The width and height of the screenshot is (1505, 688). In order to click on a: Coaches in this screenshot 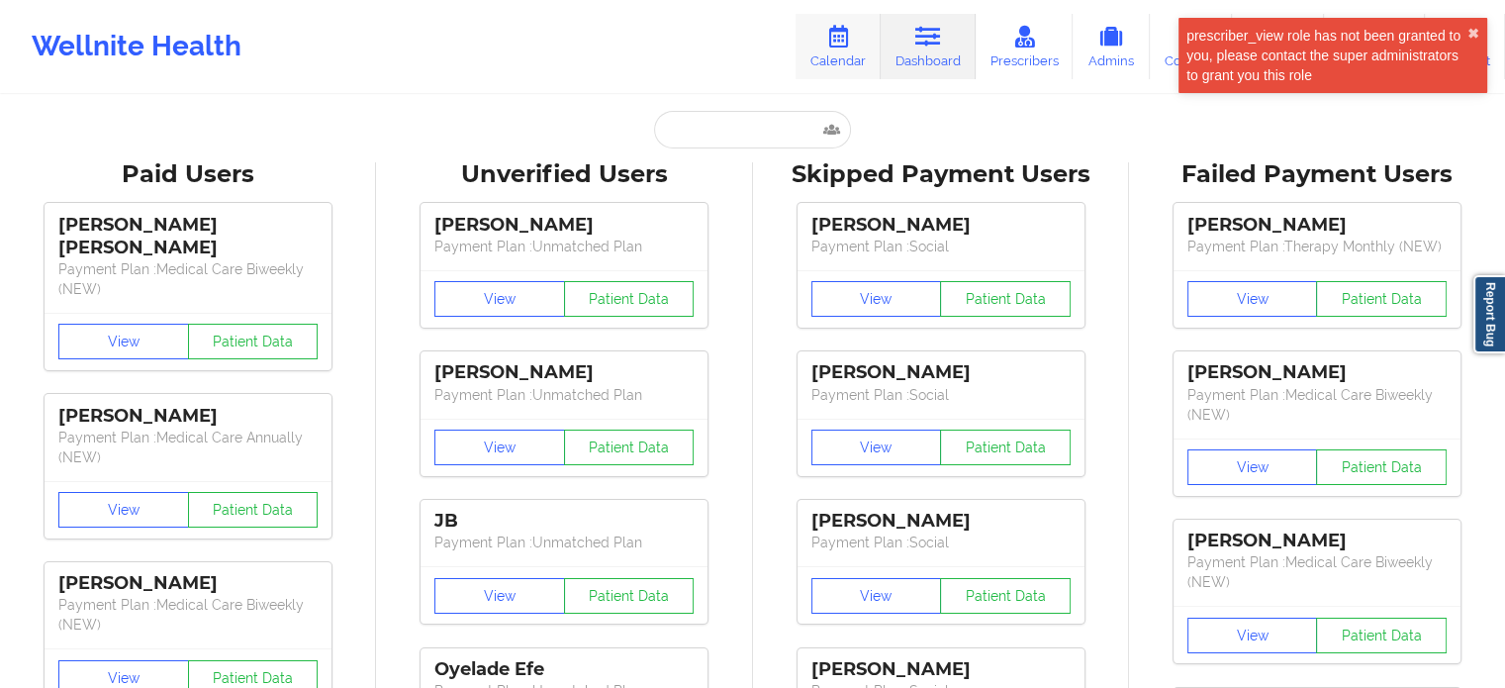, I will do `click(1191, 47)`.